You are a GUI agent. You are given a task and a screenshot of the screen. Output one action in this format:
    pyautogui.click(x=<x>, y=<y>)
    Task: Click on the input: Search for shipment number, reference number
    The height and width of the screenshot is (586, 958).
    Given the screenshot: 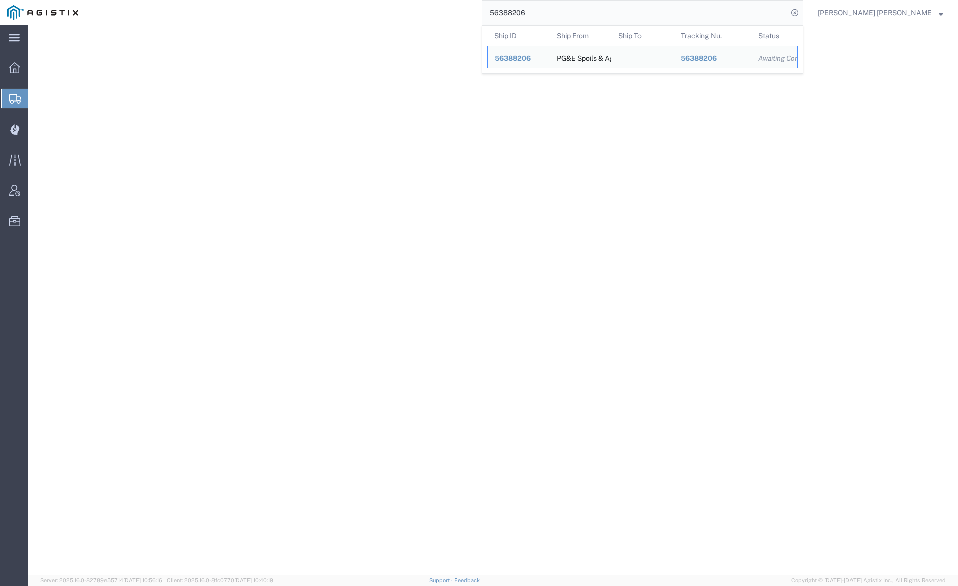 What is the action you would take?
    pyautogui.click(x=635, y=13)
    